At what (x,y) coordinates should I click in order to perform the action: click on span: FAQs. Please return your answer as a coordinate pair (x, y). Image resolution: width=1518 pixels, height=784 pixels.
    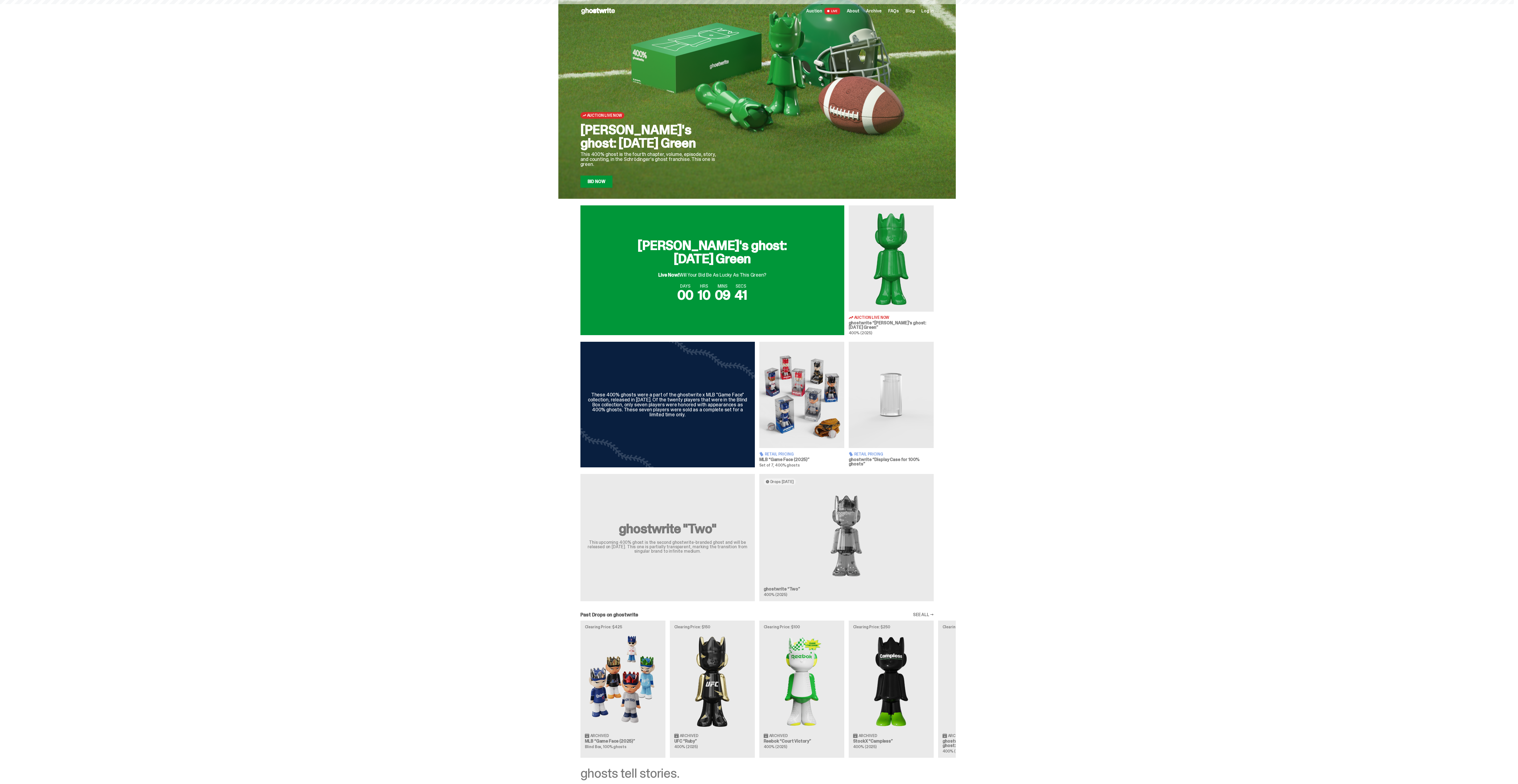
    Looking at the image, I should click on (894, 11).